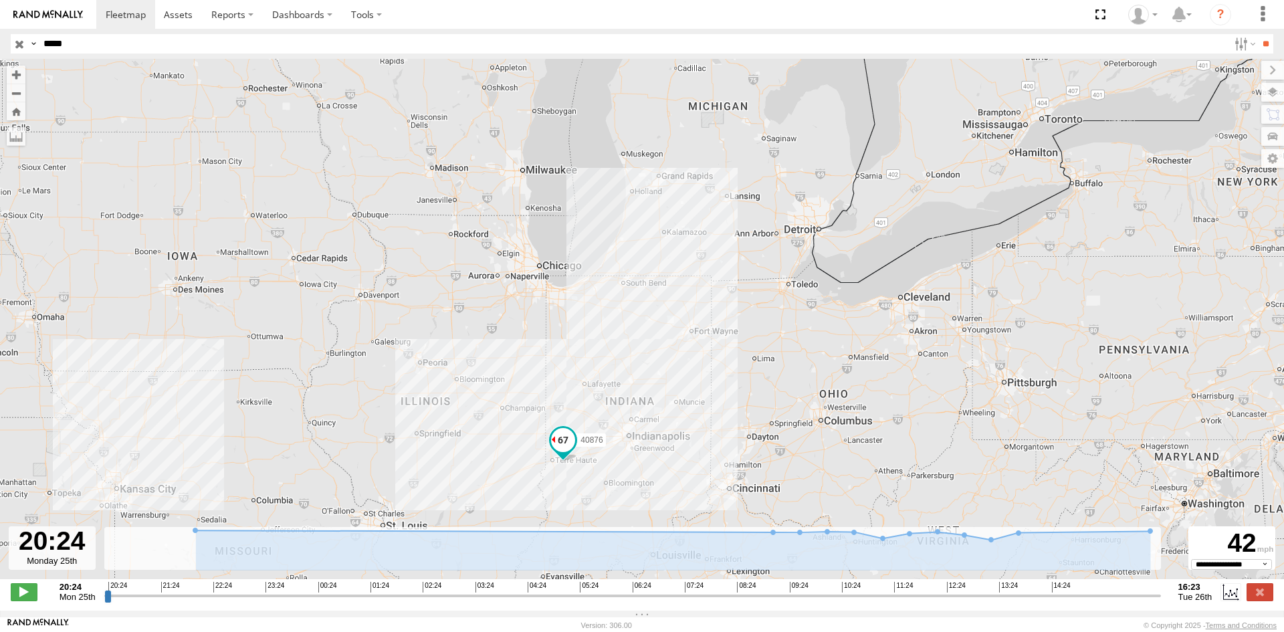 This screenshot has height=632, width=1284. What do you see at coordinates (16, 93) in the screenshot?
I see `button: Zoom out` at bounding box center [16, 93].